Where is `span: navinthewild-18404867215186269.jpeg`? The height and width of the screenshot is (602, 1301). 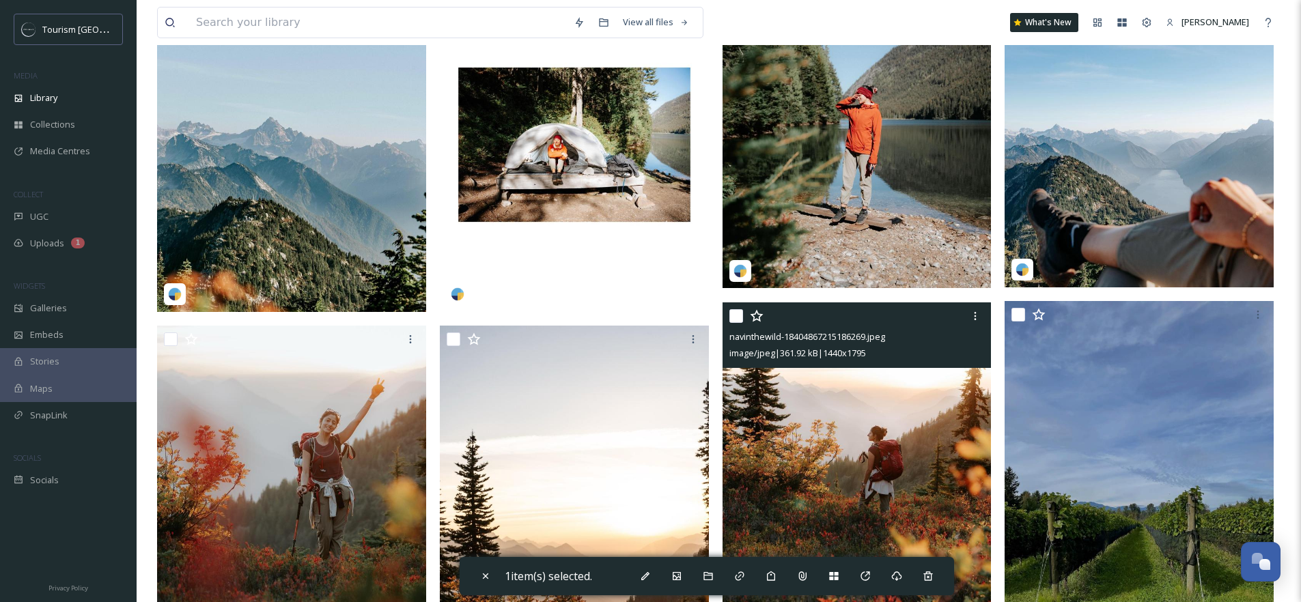 span: navinthewild-18404867215186269.jpeg is located at coordinates (807, 337).